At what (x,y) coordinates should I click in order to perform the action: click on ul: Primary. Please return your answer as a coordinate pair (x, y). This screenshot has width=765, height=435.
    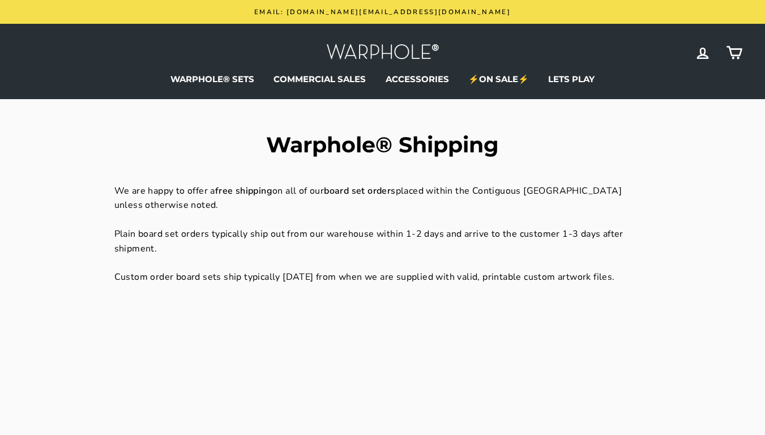
    Looking at the image, I should click on (382, 79).